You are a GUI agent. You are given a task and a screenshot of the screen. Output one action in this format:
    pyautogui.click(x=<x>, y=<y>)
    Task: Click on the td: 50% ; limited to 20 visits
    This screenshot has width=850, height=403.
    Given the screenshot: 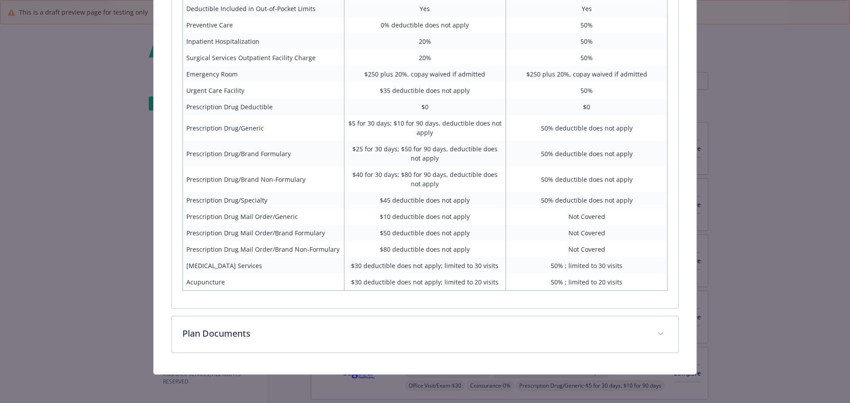 What is the action you would take?
    pyautogui.click(x=586, y=282)
    